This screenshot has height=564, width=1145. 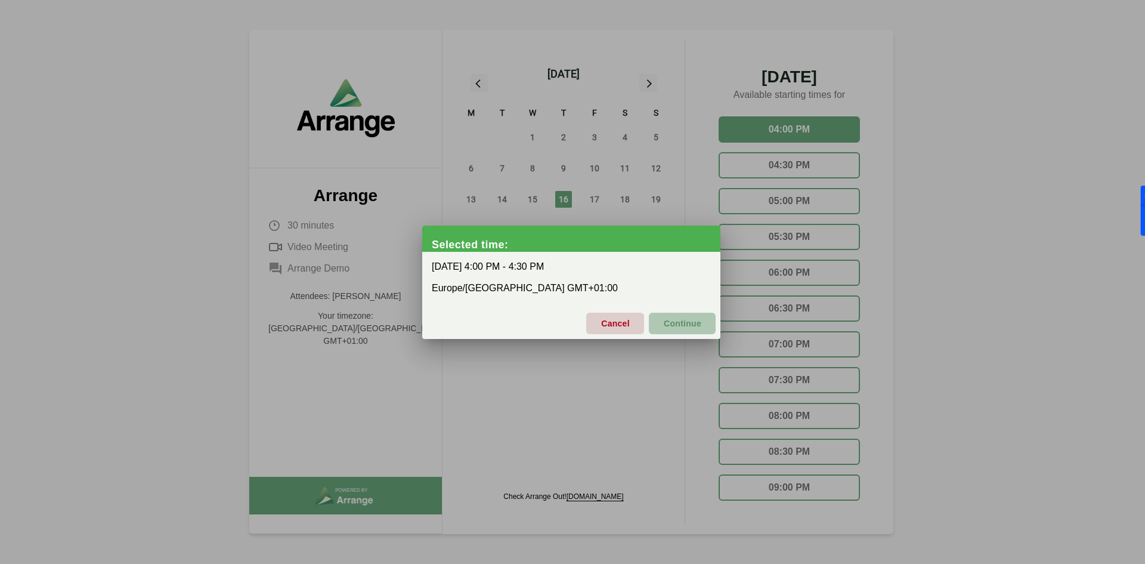 What do you see at coordinates (682, 323) in the screenshot?
I see `button: Continue` at bounding box center [682, 323].